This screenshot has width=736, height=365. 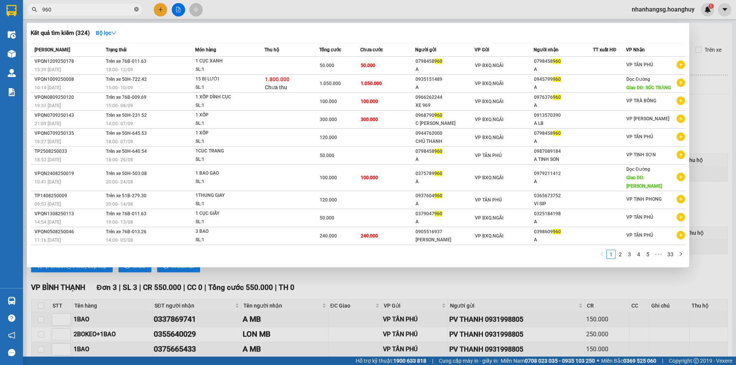 I want to click on span: Trạng thái, so click(x=116, y=50).